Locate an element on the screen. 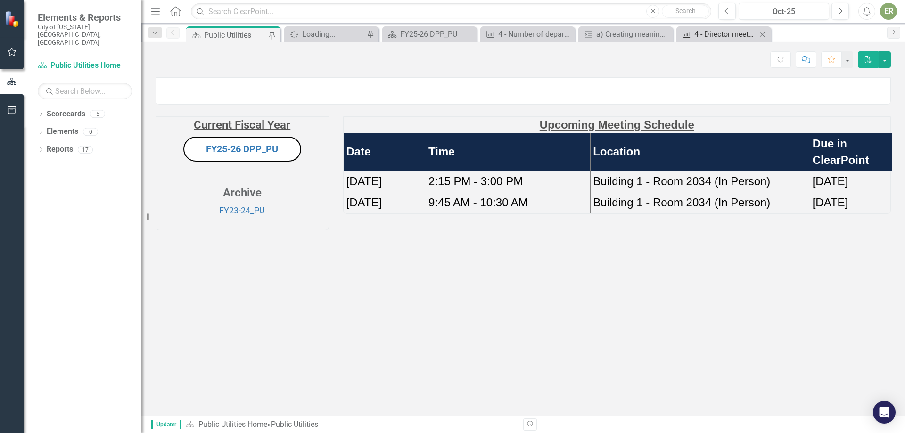 The height and width of the screenshot is (433, 905). strong: Archive is located at coordinates (242, 193).